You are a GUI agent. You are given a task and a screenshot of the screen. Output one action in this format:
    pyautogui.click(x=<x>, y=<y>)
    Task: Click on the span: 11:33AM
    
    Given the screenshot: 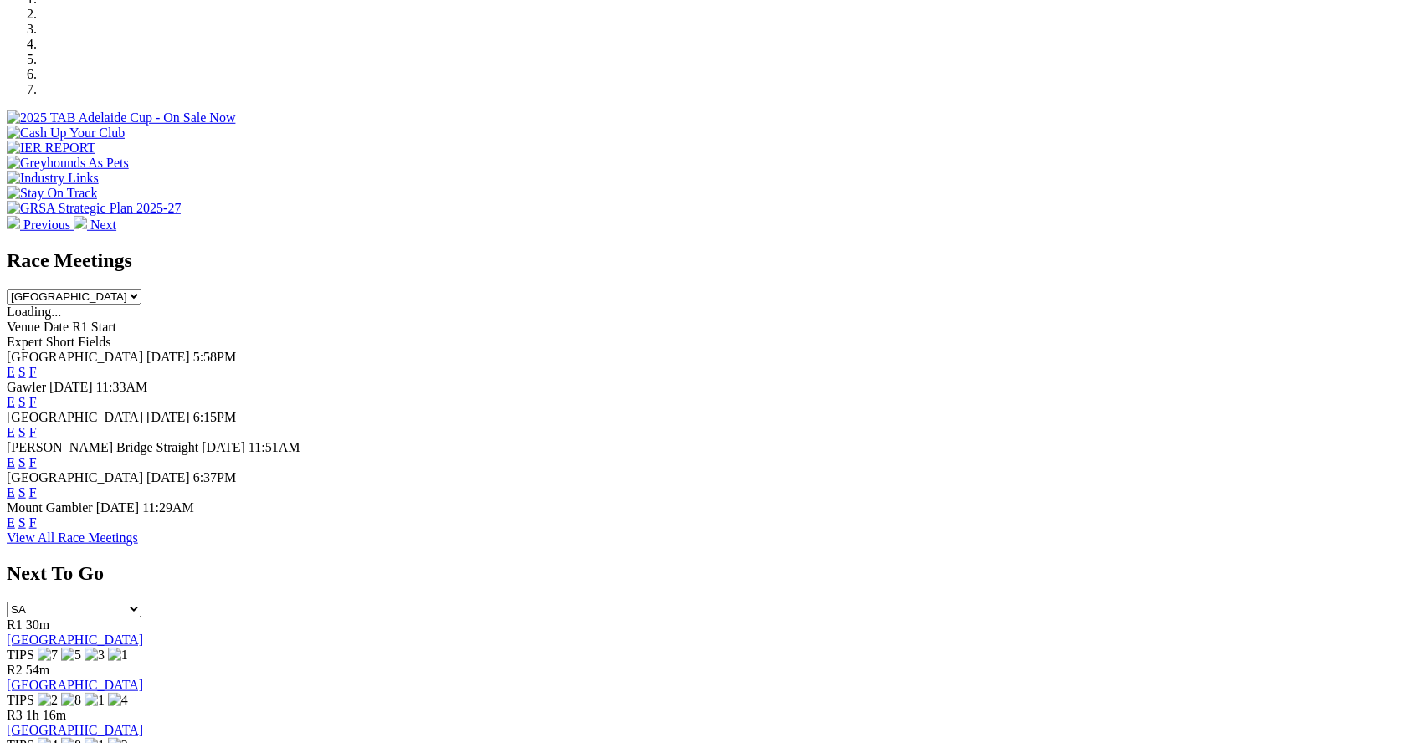 What is the action you would take?
    pyautogui.click(x=122, y=387)
    